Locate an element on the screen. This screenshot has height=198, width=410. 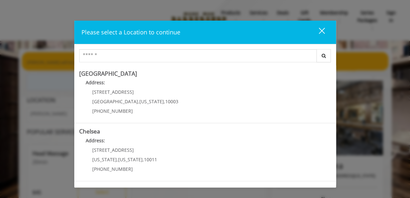
div: close dialog is located at coordinates (318, 32).